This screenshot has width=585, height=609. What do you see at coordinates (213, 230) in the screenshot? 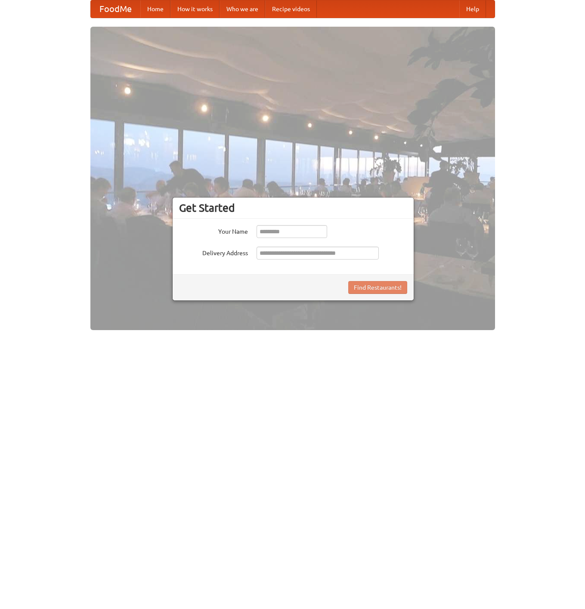
I see `label: Your Name` at bounding box center [213, 230].